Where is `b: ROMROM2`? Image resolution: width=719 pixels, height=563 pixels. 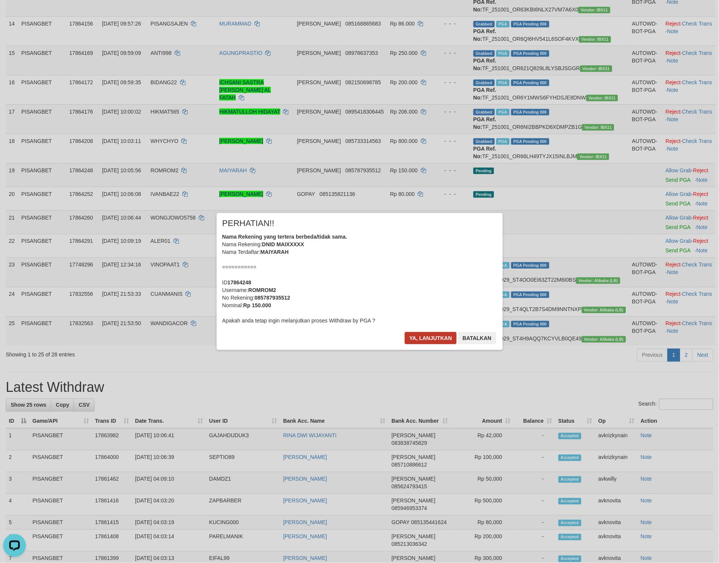 b: ROMROM2 is located at coordinates (262, 290).